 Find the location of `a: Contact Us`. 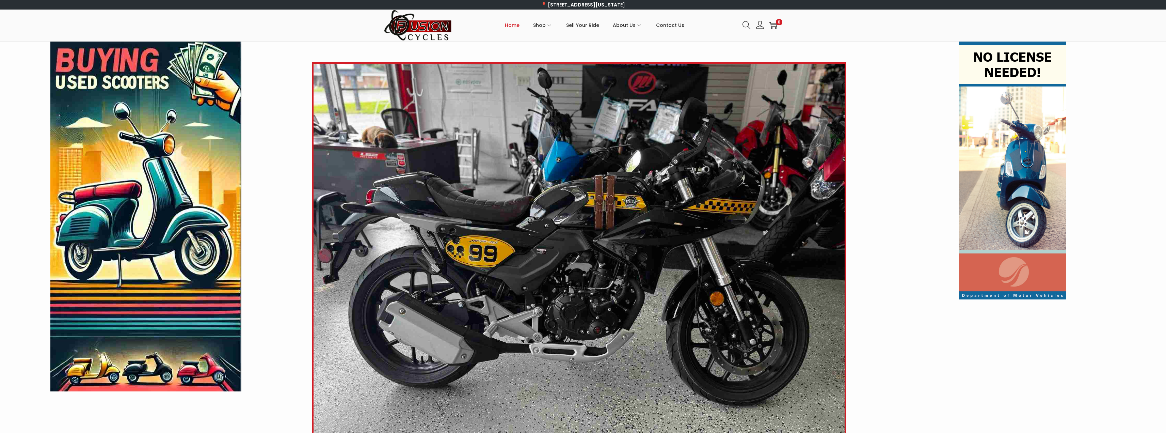

a: Contact Us is located at coordinates (670, 25).